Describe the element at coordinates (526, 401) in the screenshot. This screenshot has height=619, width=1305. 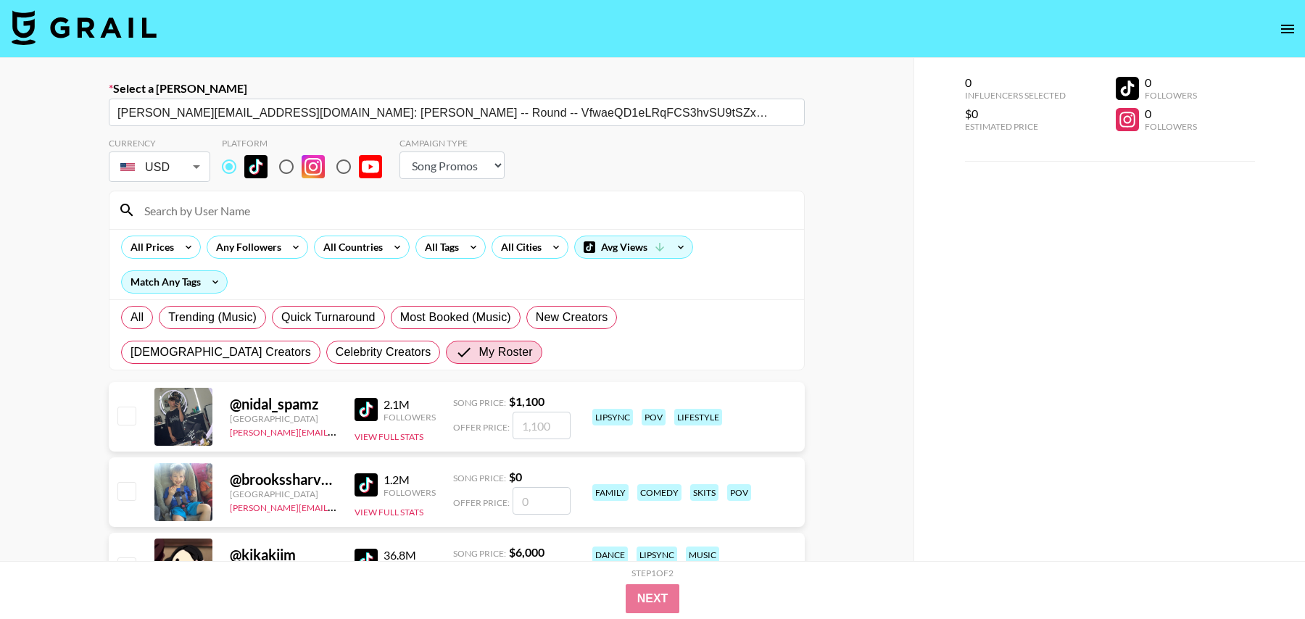
I see `strong: $ 1,100` at that location.